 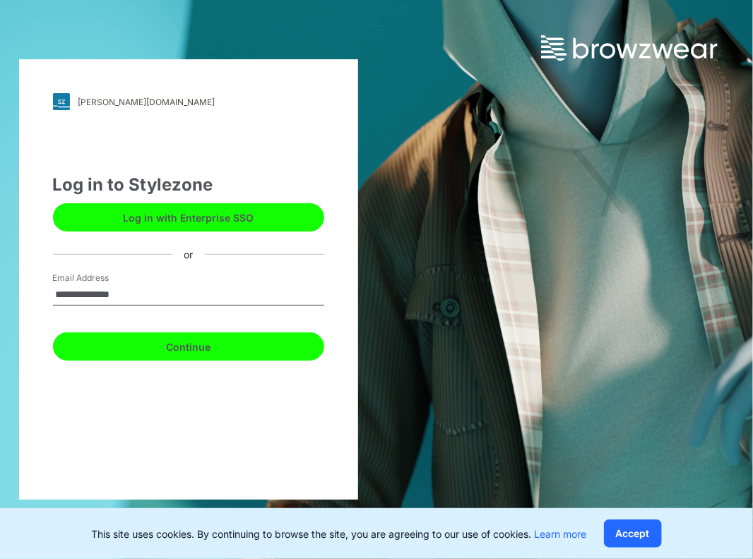 I want to click on label: Email Address, so click(x=102, y=278).